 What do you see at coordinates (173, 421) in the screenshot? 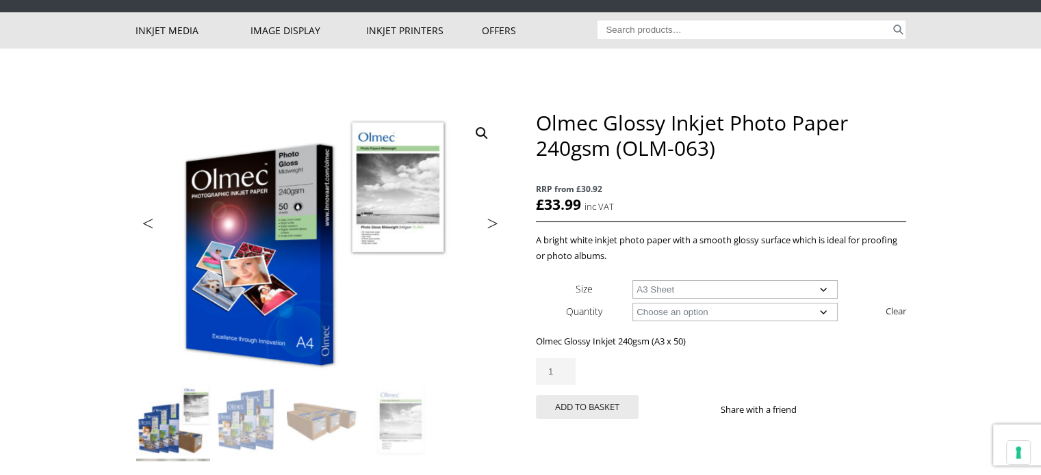
I see `img: Olmec Glossy Inkjet Photo Paper 240gsm (OLM-063)` at bounding box center [173, 421].